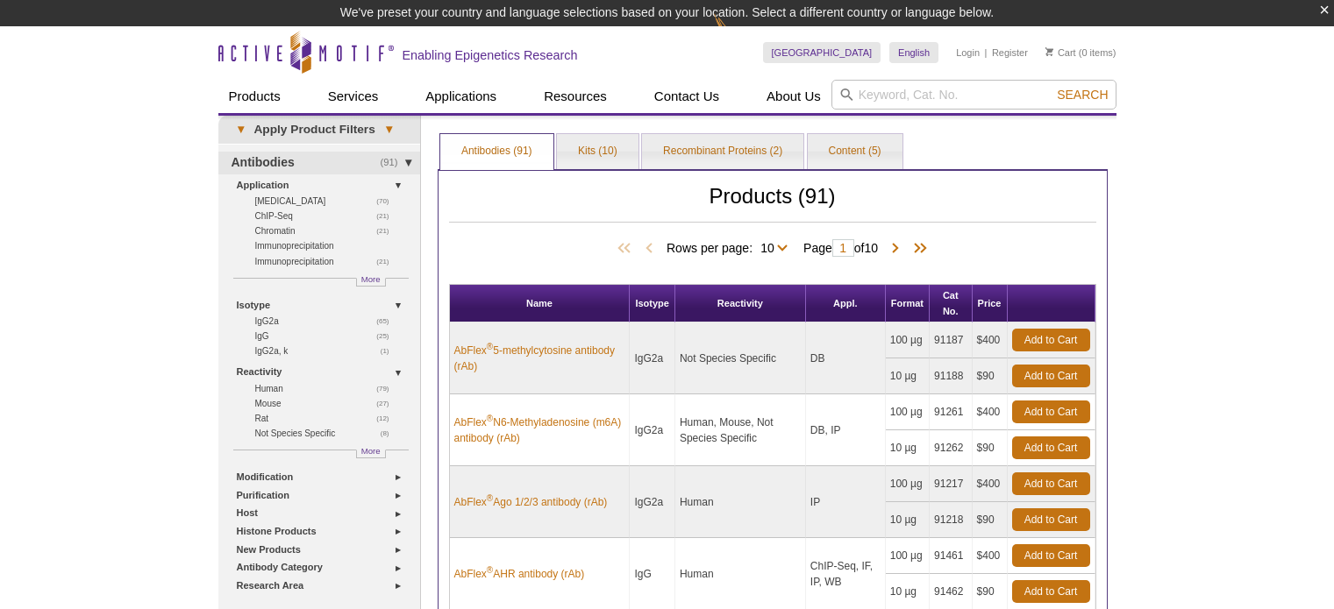 The width and height of the screenshot is (1334, 609). Describe the element at coordinates (990, 303) in the screenshot. I see `th: Price` at that location.